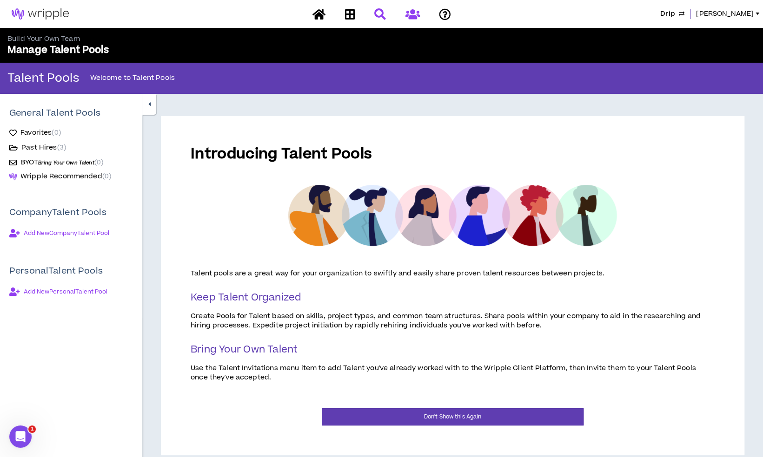  What do you see at coordinates (452, 350) in the screenshot?
I see `h3: Bring Your Own Talent` at bounding box center [452, 350].